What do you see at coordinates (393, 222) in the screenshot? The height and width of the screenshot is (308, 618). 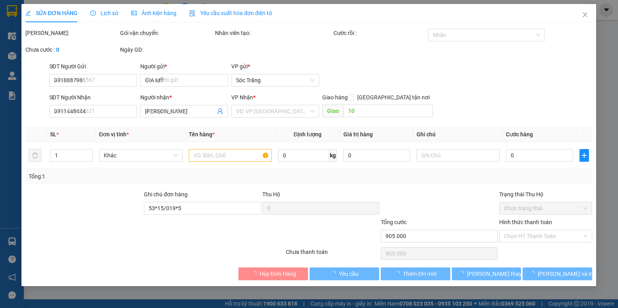 I see `span: Tổng cước` at bounding box center [393, 222].